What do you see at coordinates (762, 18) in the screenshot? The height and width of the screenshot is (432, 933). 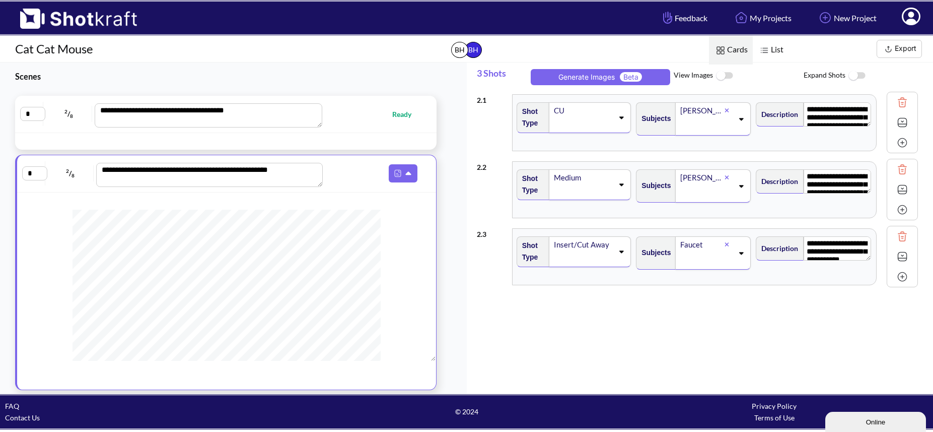 I see `a: My Projects` at bounding box center [762, 18].